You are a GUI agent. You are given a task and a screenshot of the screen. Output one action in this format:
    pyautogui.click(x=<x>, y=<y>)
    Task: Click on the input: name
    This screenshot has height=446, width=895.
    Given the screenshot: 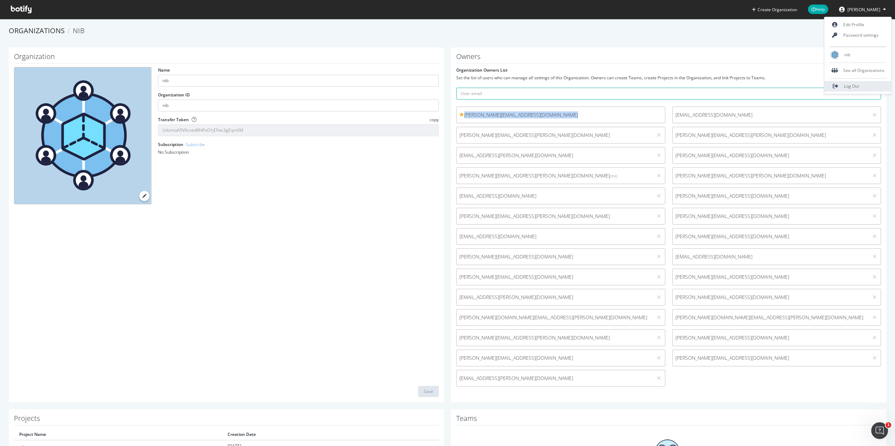 What is the action you would take?
    pyautogui.click(x=298, y=81)
    